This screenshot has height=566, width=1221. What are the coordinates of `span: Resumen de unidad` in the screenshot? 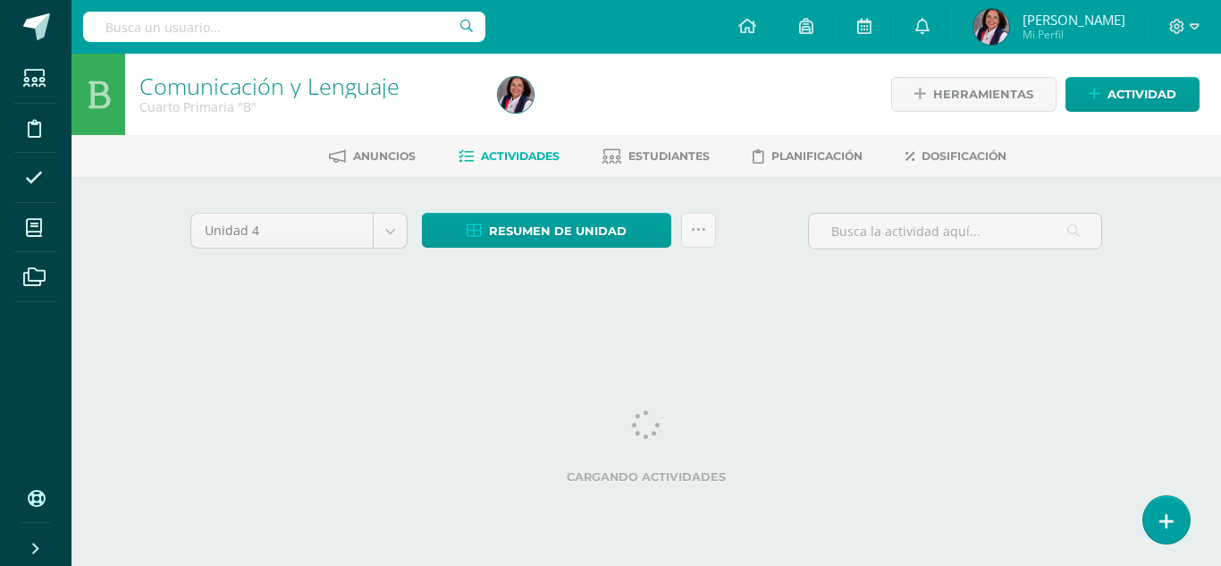 It's located at (558, 231).